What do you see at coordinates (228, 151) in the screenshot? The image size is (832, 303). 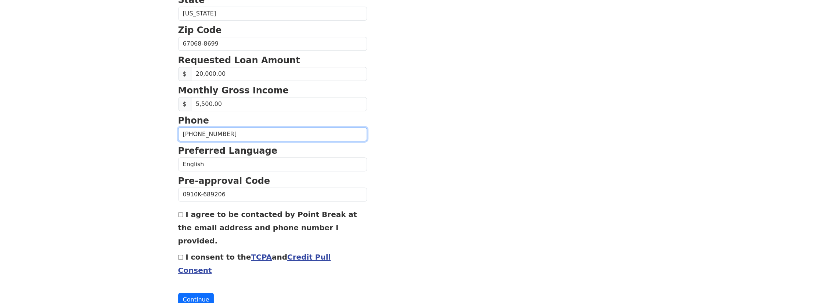 I see `strong: Preferred Language` at bounding box center [228, 151].